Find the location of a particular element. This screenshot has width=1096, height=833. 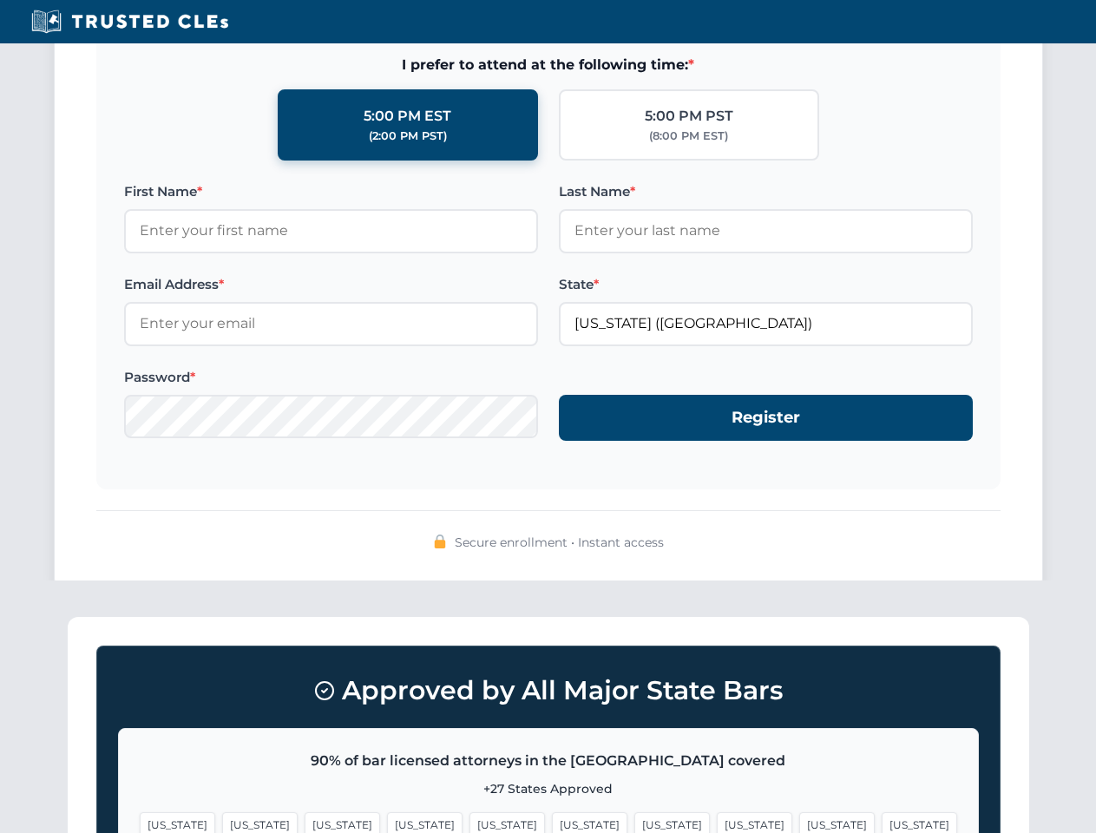

img: Trusted CLEs is located at coordinates (129, 22).